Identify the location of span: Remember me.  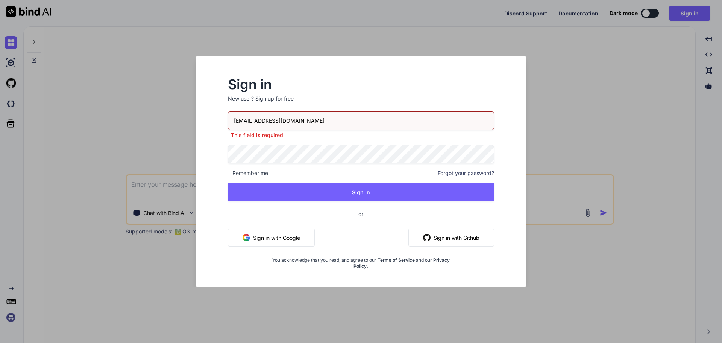
(248, 173).